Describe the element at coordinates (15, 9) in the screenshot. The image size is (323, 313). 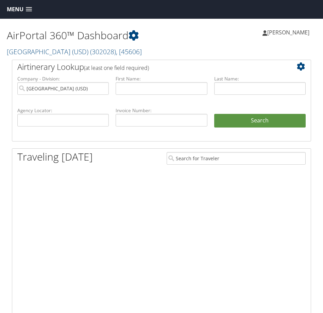
I see `span: Menu` at that location.